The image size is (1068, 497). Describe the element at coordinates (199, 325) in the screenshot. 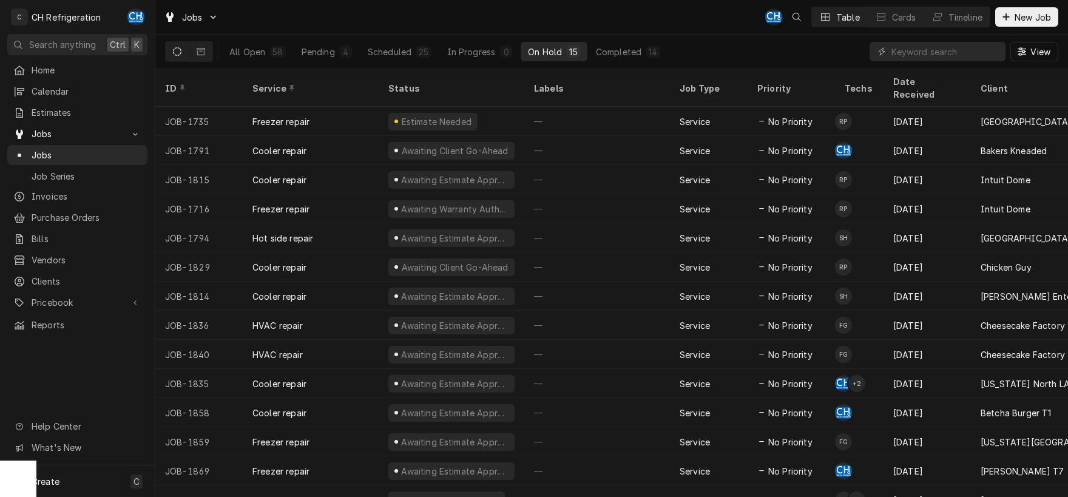

I see `div: JOB-1836` at that location.